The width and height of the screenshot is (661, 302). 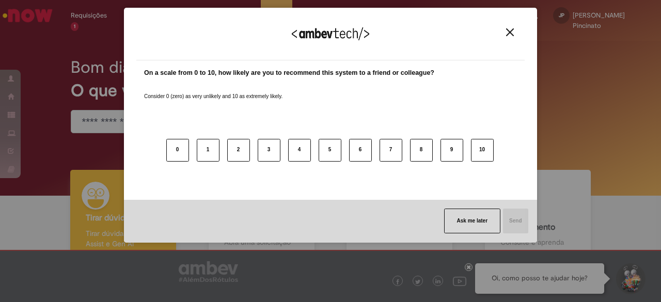 What do you see at coordinates (452, 150) in the screenshot?
I see `button: 9` at bounding box center [452, 150].